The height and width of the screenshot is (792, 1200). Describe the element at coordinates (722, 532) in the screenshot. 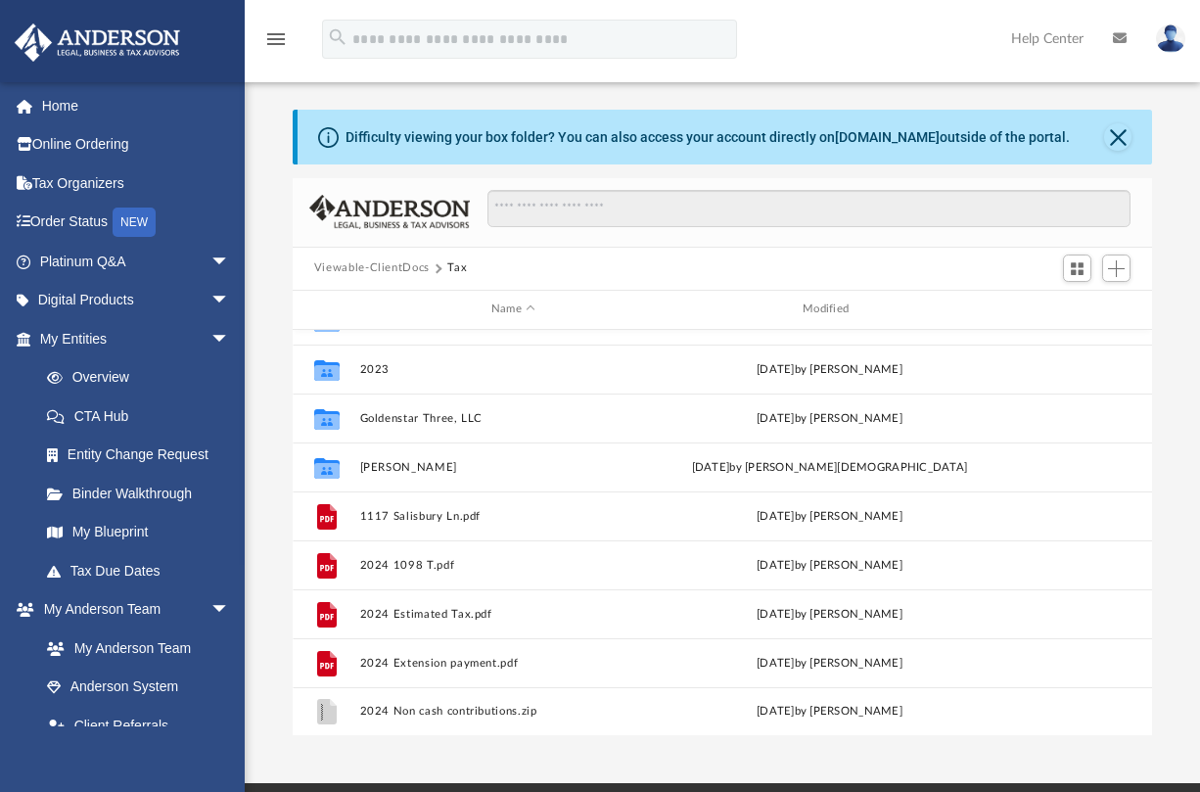

I see `div: grid` at that location.